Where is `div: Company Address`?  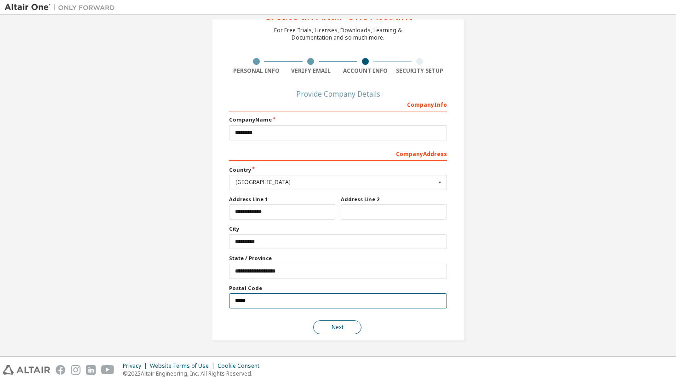 div: Company Address is located at coordinates (338, 153).